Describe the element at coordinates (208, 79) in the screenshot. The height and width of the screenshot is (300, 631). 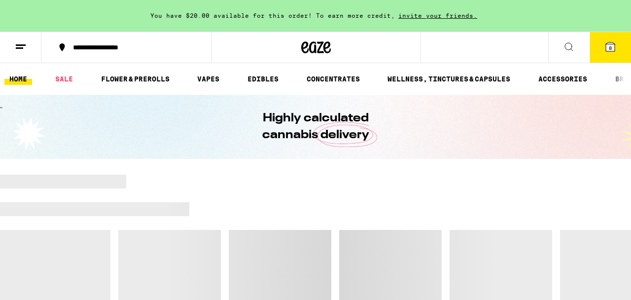
I see `a: VAPES` at that location.